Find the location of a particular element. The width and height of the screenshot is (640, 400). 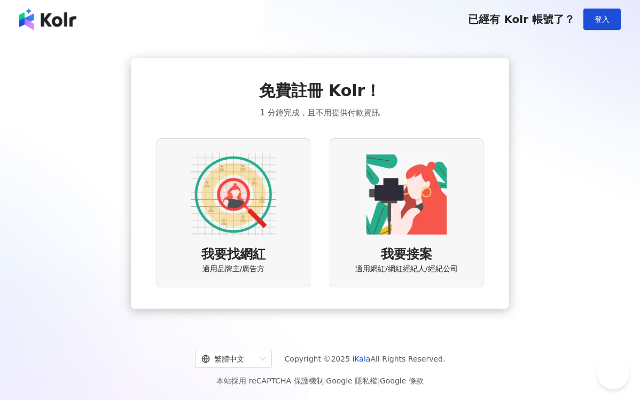

button: 登入 is located at coordinates (602, 19).